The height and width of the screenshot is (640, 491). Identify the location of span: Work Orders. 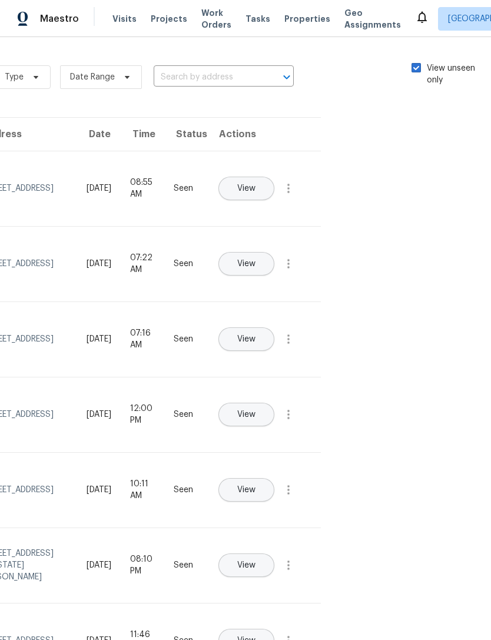
(216, 19).